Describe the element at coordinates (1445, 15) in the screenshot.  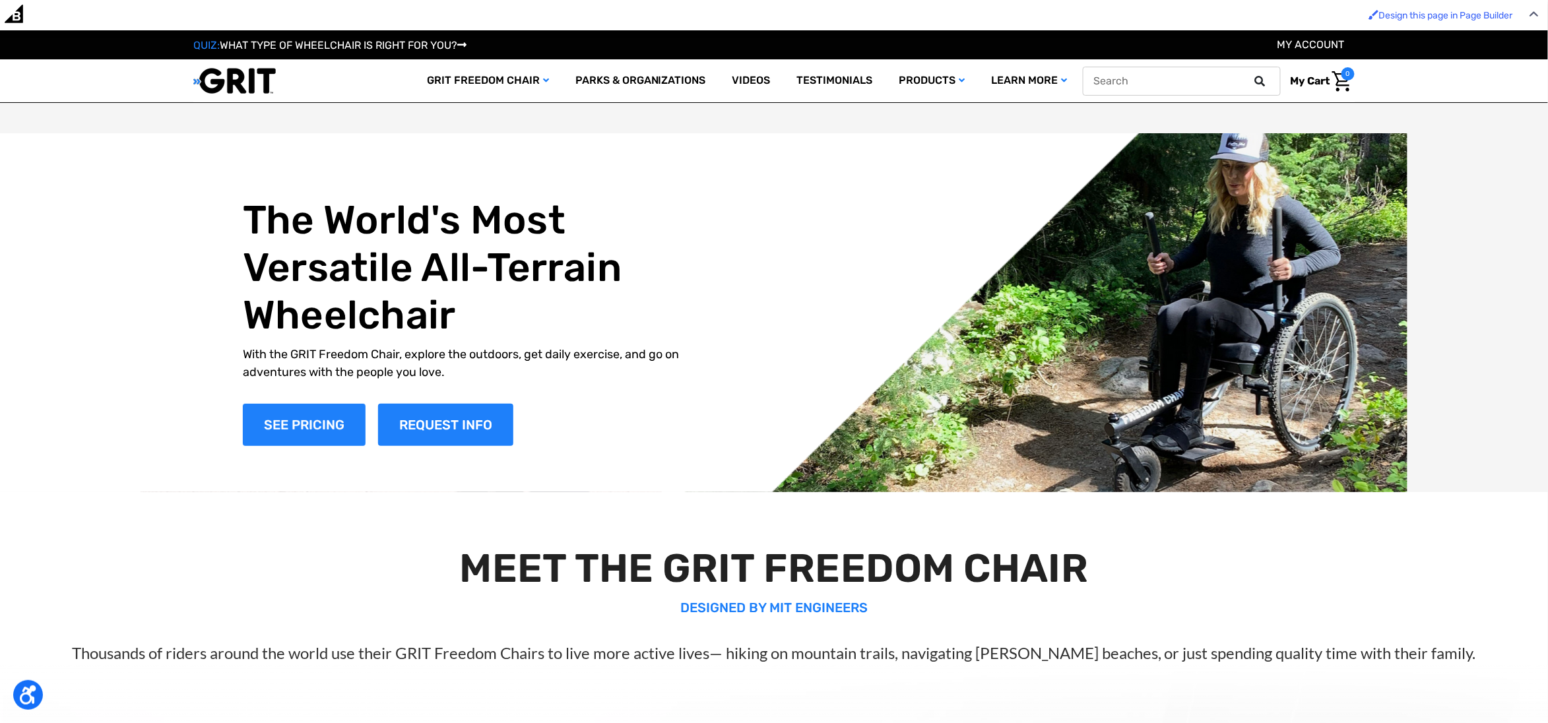
I see `span: Design this page in Page Builder` at that location.